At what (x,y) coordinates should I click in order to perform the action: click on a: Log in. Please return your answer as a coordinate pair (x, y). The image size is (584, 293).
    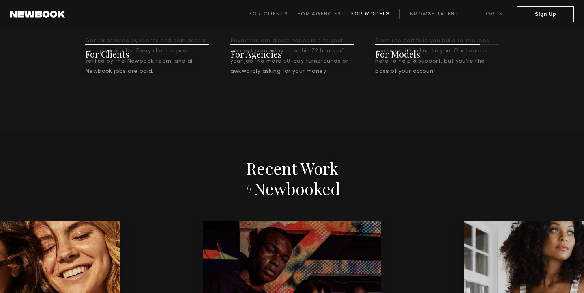
    Looking at the image, I should click on (493, 14).